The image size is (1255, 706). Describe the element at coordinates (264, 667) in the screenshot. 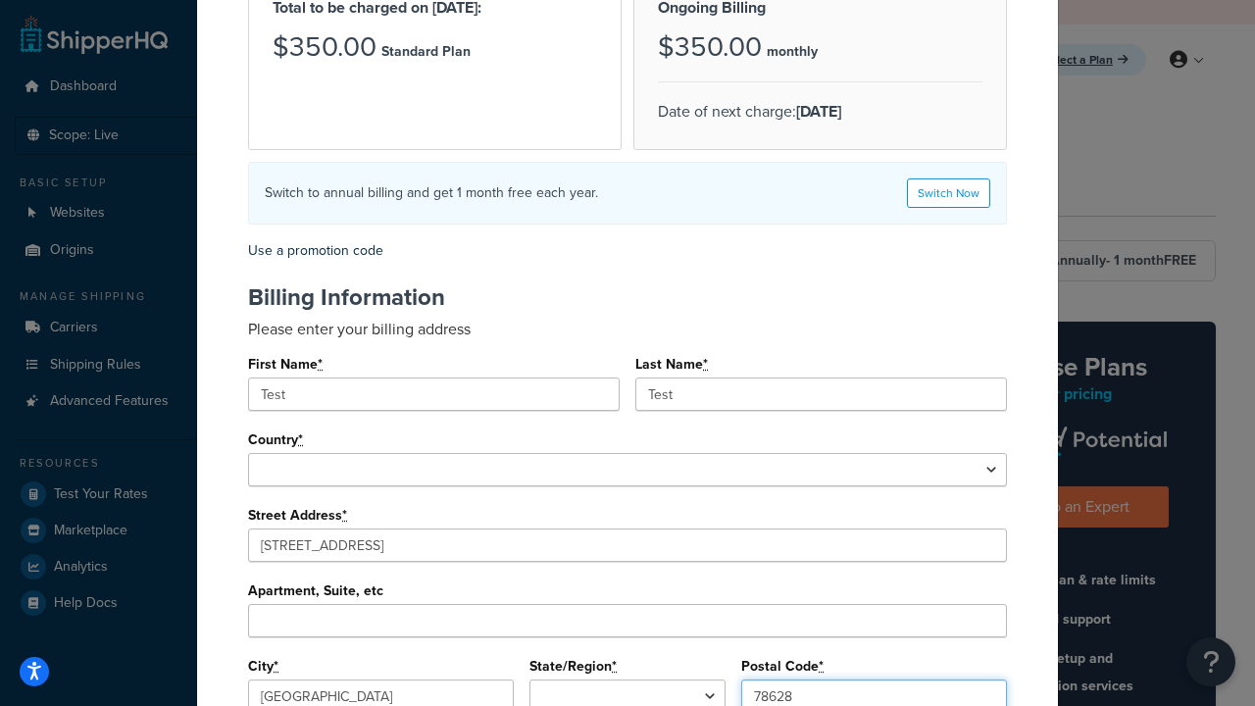

I see `label: City` at that location.